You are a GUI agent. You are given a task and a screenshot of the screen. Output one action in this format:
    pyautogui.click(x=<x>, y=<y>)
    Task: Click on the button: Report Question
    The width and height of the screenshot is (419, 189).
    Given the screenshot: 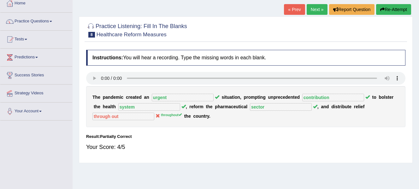 What is the action you would take?
    pyautogui.click(x=351, y=9)
    